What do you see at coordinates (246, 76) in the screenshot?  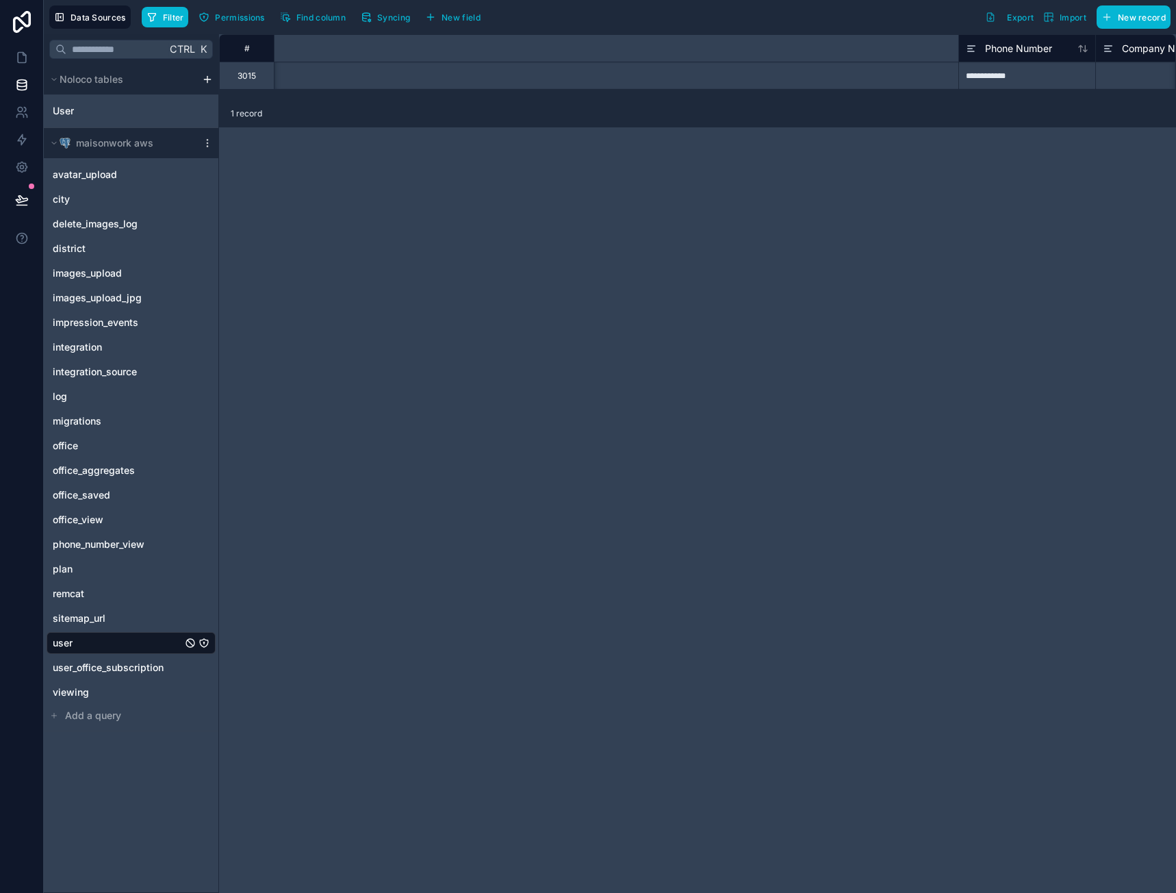 I see `div: 3015` at bounding box center [246, 76].